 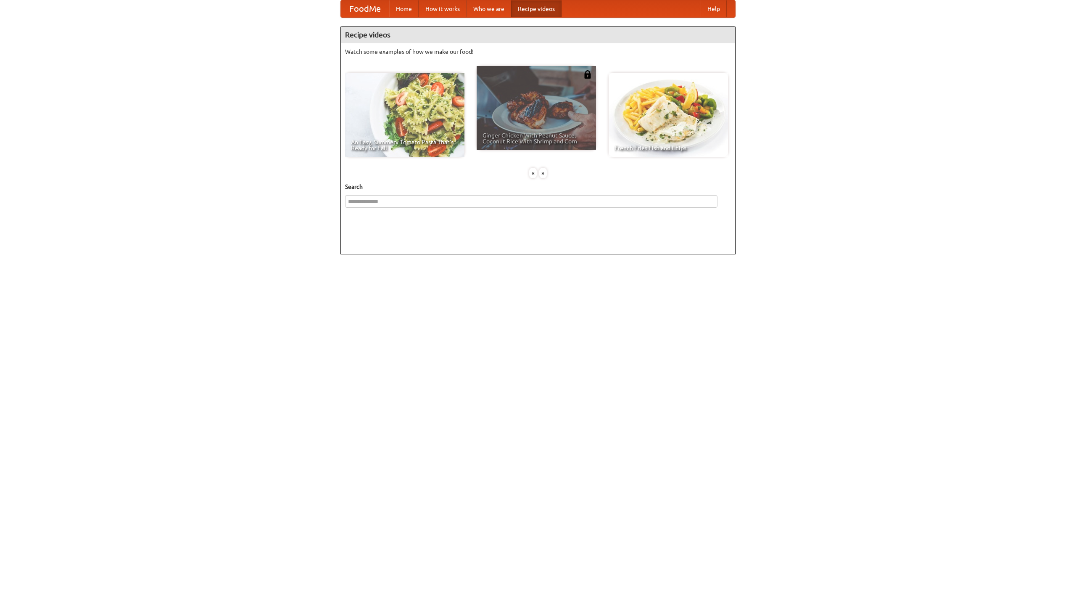 What do you see at coordinates (668, 115) in the screenshot?
I see `a: French Fries Fish and Chips` at bounding box center [668, 115].